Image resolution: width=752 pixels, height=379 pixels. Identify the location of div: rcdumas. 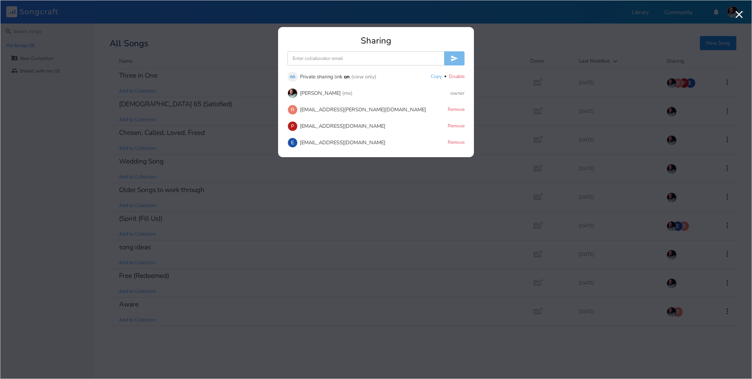
(292, 110).